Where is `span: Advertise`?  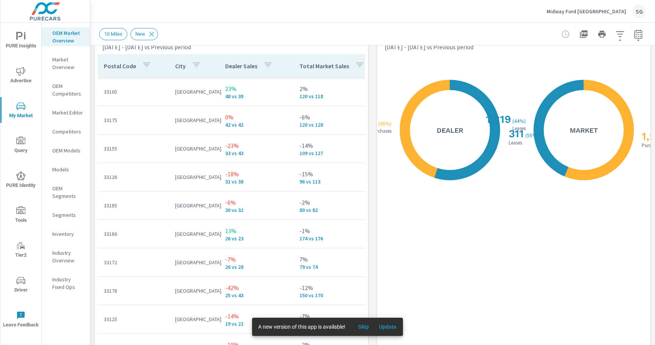 span: Advertise is located at coordinates (21, 76).